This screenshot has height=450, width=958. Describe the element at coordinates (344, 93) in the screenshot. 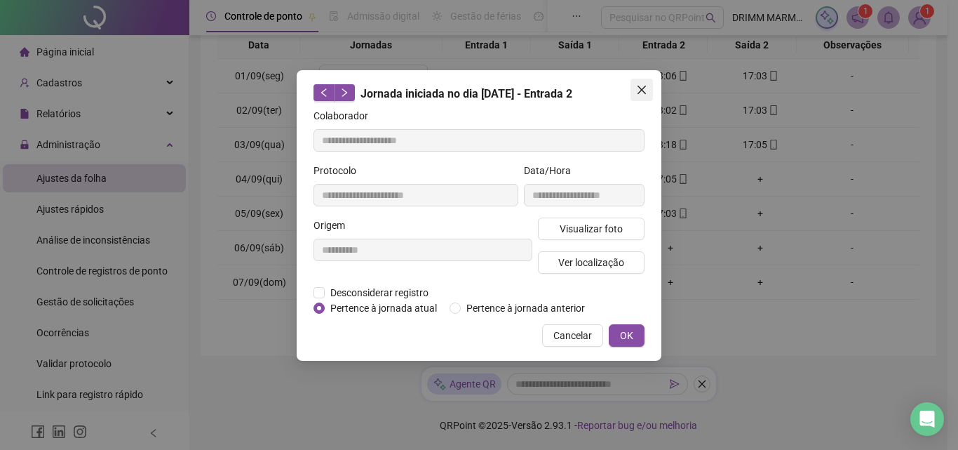

I see `button: right` at that location.